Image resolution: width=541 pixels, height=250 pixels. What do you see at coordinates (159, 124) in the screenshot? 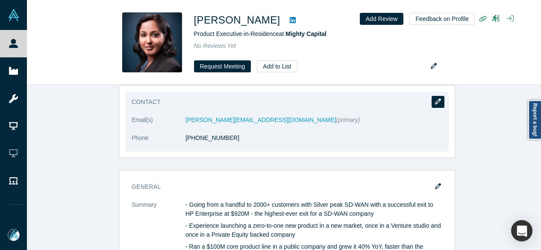
I see `dt: Email(s)` at bounding box center [159, 124].